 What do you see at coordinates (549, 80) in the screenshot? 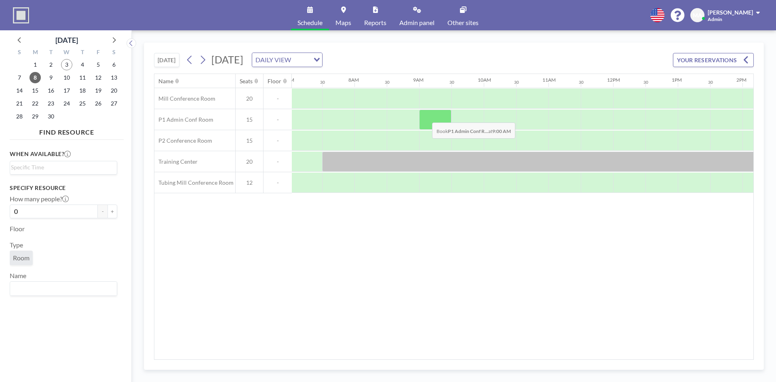
I see `div: 11AM` at bounding box center [549, 80].